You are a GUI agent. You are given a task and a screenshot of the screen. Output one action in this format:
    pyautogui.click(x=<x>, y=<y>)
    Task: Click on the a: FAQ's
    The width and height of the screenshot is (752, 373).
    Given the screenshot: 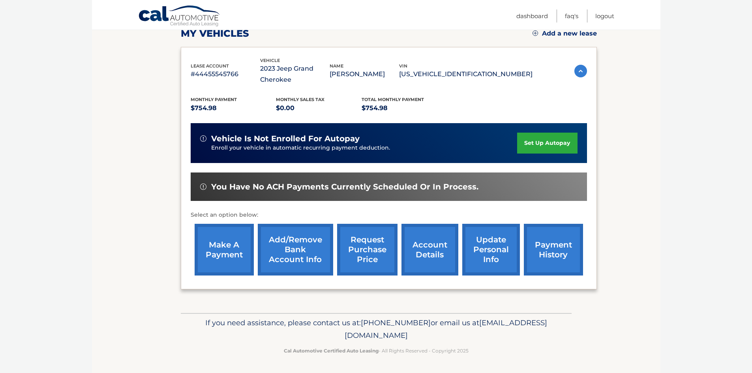 What is the action you would take?
    pyautogui.click(x=571, y=16)
    